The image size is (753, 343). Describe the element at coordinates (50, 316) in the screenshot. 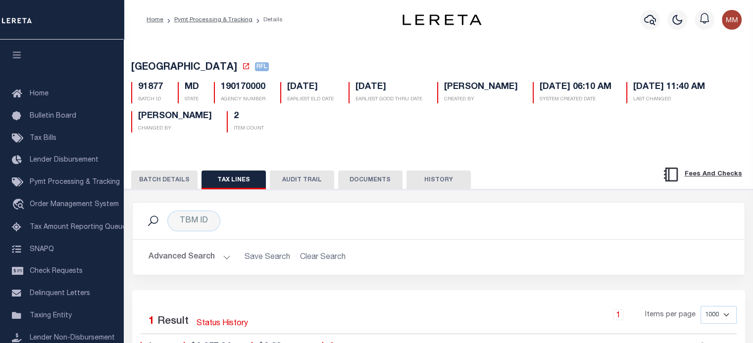

I see `span: Taxing Entity` at that location.